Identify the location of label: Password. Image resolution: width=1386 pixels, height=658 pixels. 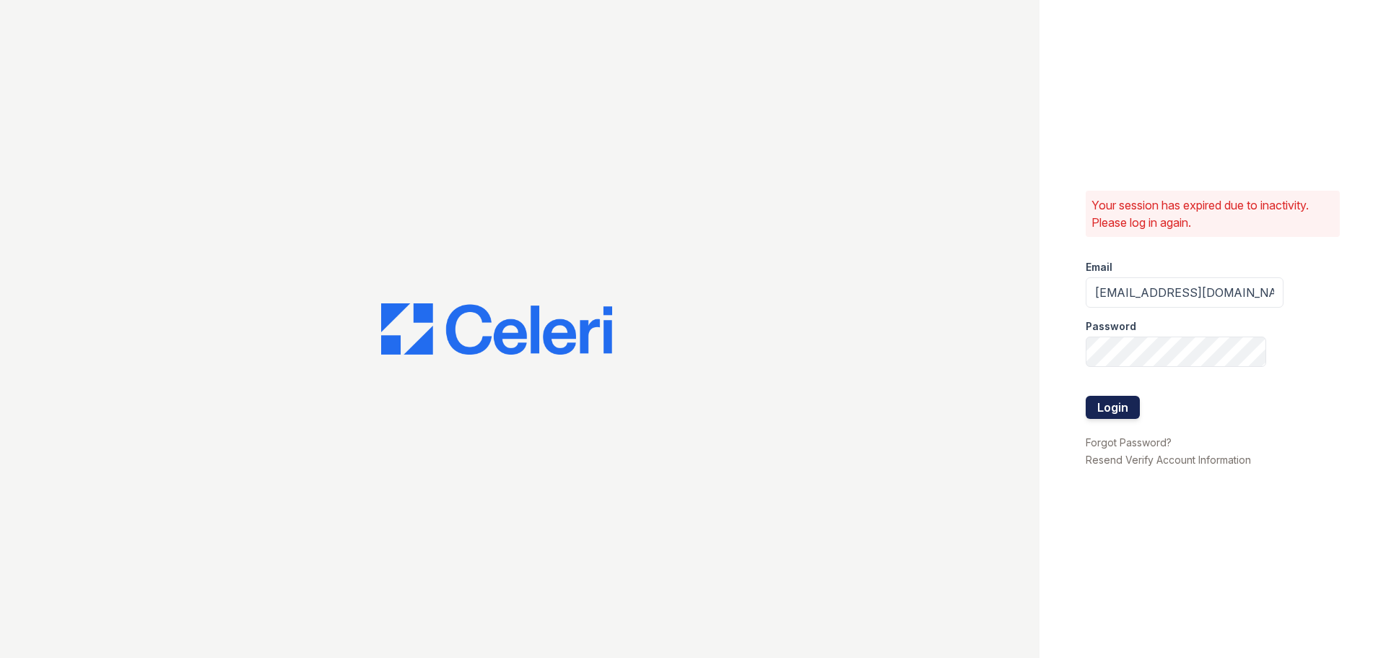
(1111, 326).